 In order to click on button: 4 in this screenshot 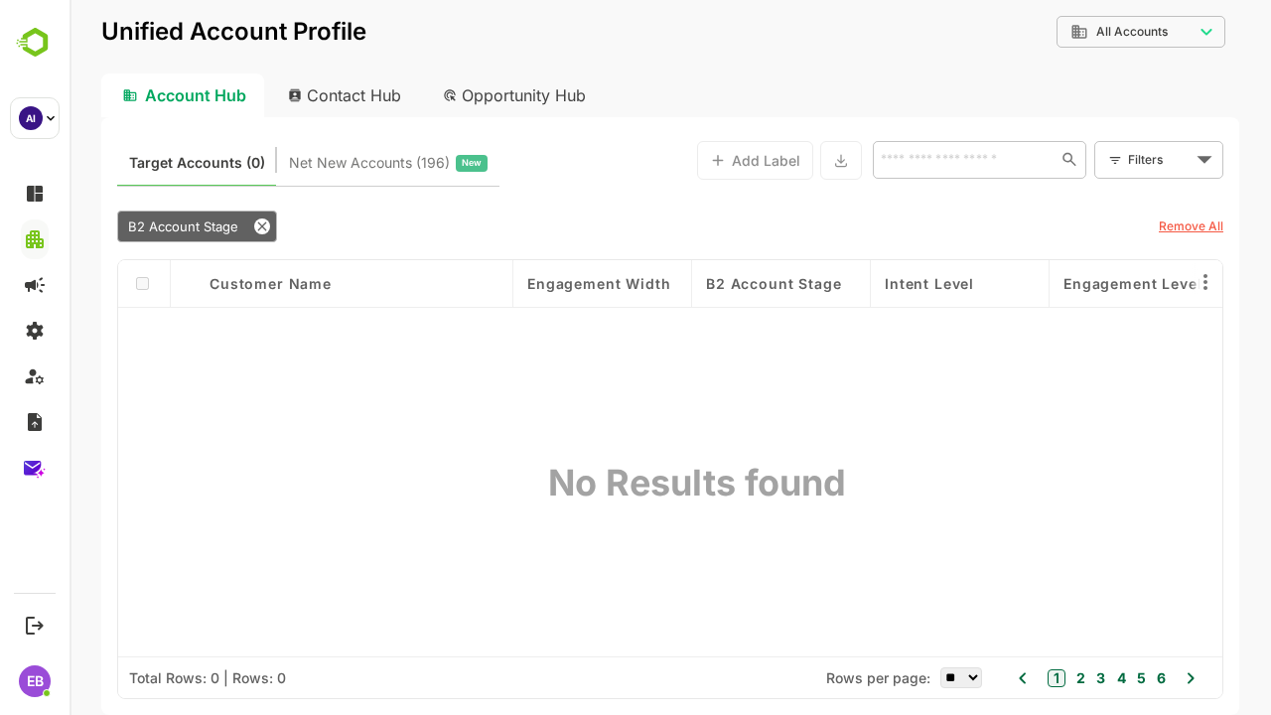, I will do `click(1050, 678)`.